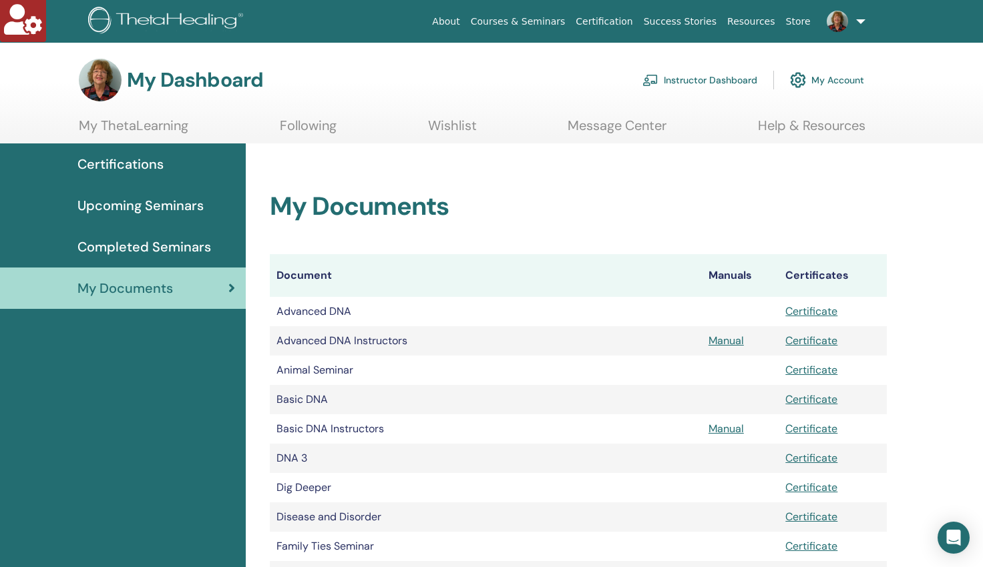 The image size is (983, 567). What do you see at coordinates (578, 207) in the screenshot?
I see `h2: My Documents` at bounding box center [578, 207].